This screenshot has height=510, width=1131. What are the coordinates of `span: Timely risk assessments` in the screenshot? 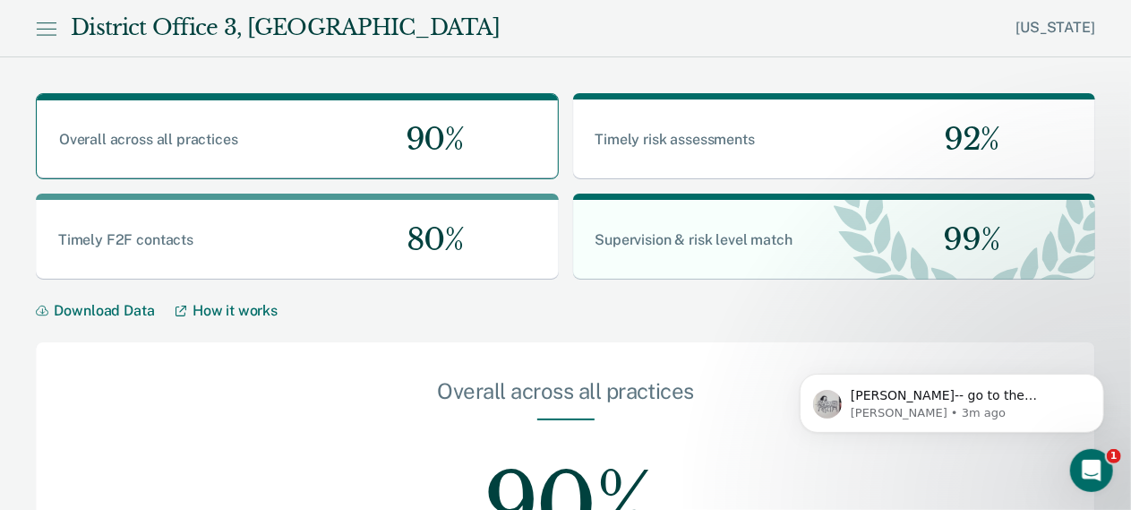 It's located at (674, 139).